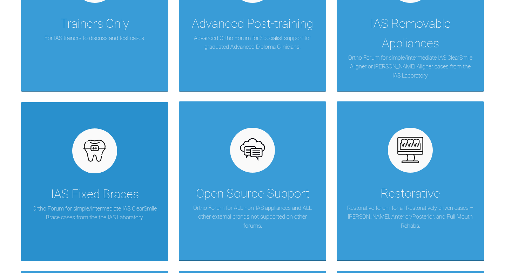 This screenshot has height=273, width=505. I want to click on a: IAS Fixed BracesOrtho Forum for simple/intermediate IAS ClearSmile Brace cases from the the IAS L..., so click(95, 181).